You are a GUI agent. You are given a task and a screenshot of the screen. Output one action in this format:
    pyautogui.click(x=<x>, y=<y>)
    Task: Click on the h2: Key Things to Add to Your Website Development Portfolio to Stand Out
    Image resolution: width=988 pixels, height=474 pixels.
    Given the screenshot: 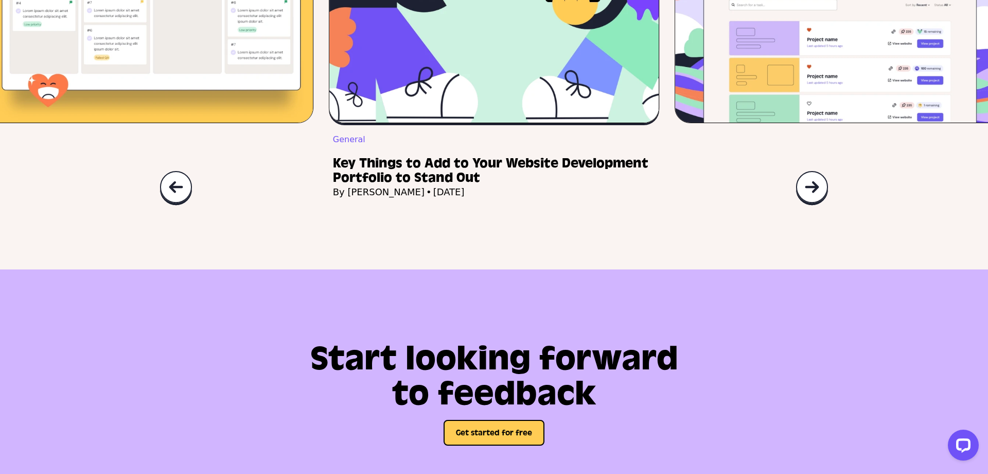 What is the action you would take?
    pyautogui.click(x=496, y=170)
    